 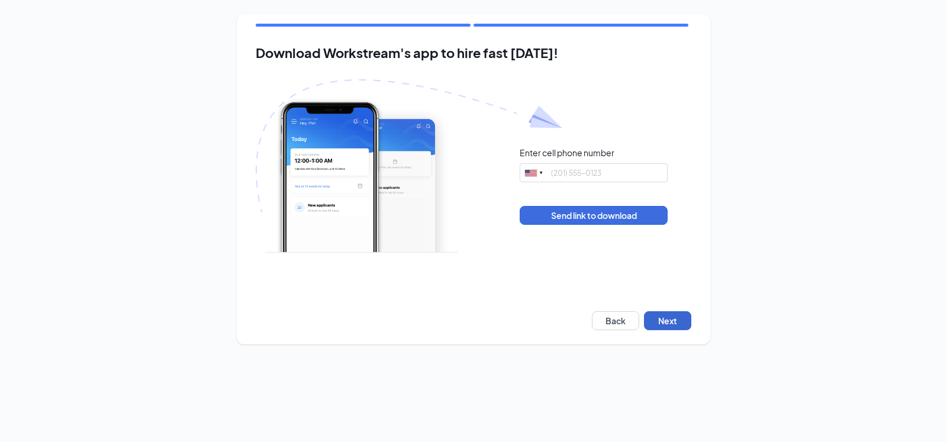 What do you see at coordinates (534, 173) in the screenshot?
I see `div: United States: +1` at bounding box center [534, 173].